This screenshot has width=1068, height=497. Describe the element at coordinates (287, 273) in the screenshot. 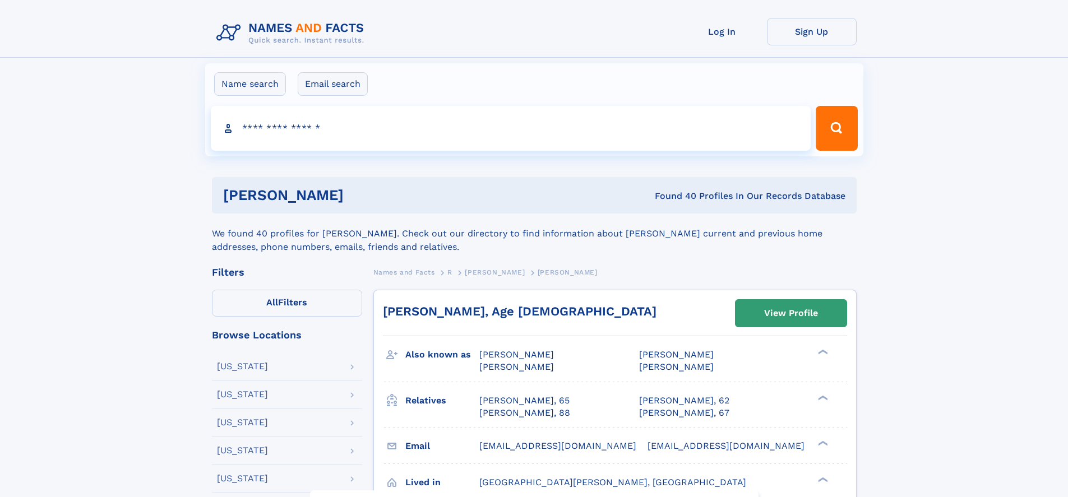

I see `div: Filters` at that location.